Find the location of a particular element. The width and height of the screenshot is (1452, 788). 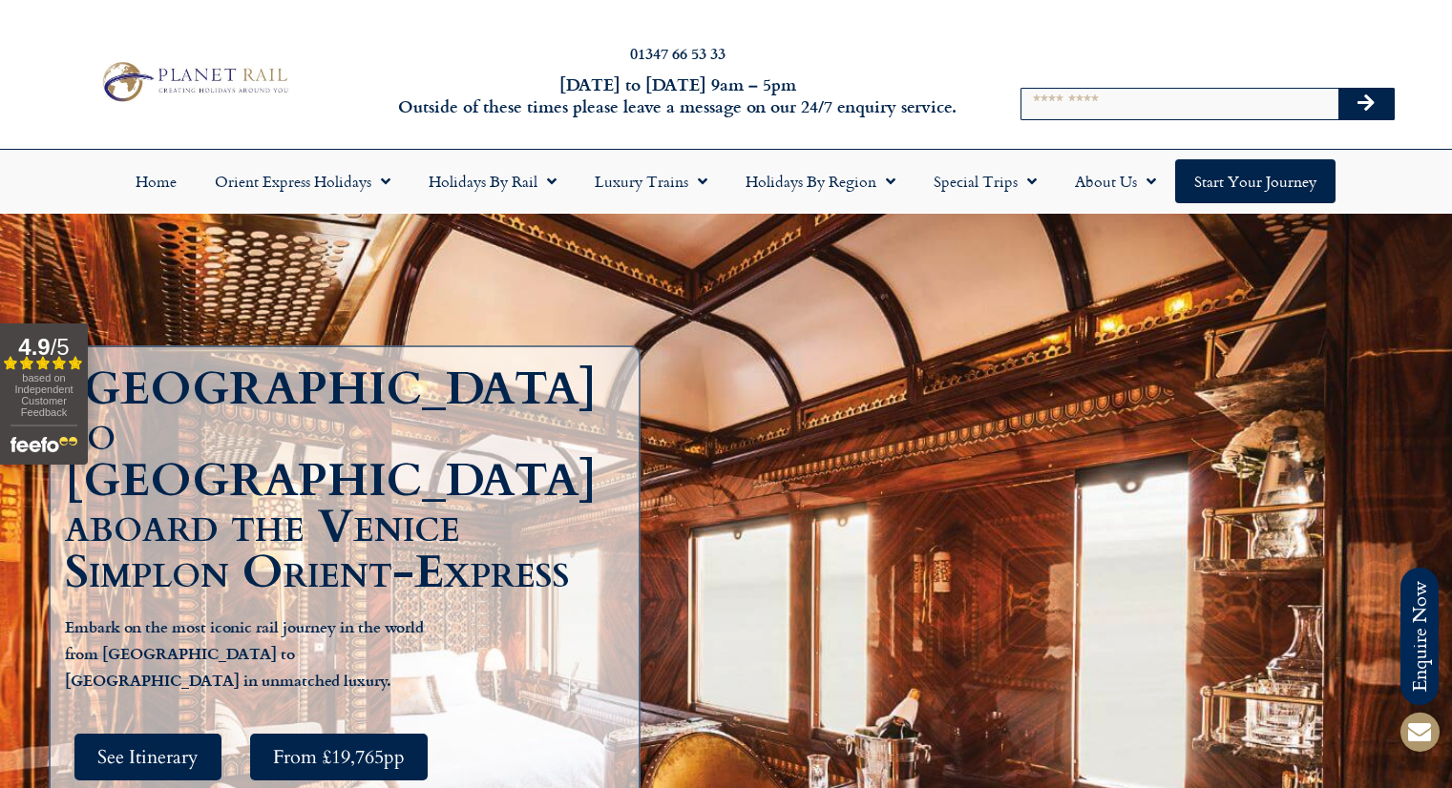

a: 01347 66 53 33 is located at coordinates (678, 52).